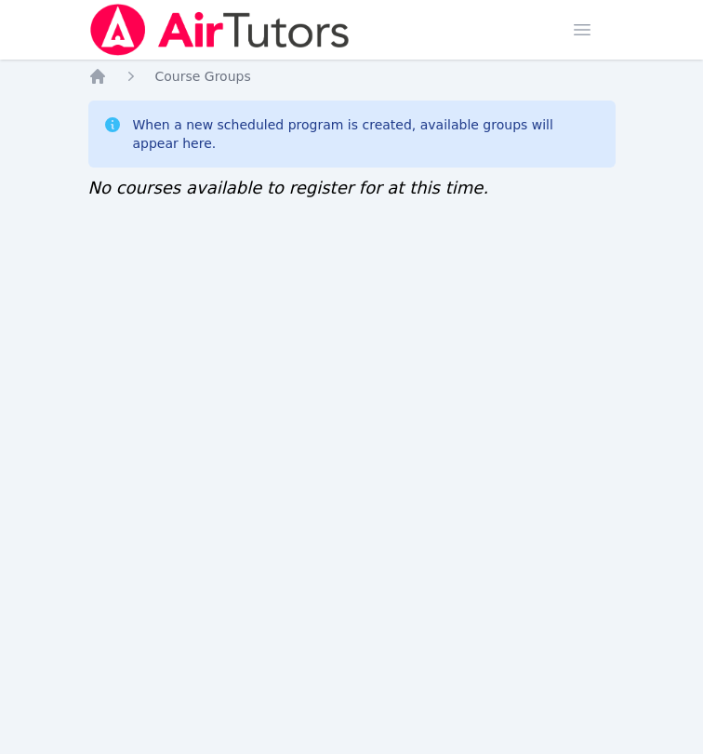  I want to click on img: Air Tutors, so click(220, 30).